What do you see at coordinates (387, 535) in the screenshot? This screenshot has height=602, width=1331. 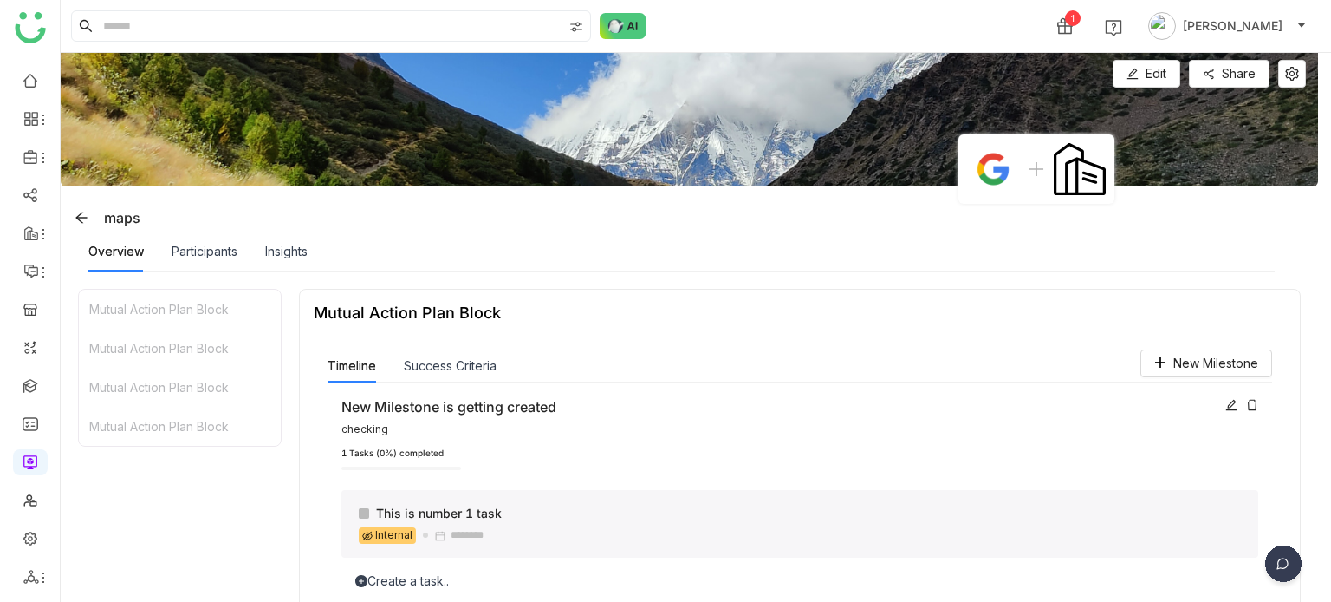 I see `div: Internal` at bounding box center [387, 535].